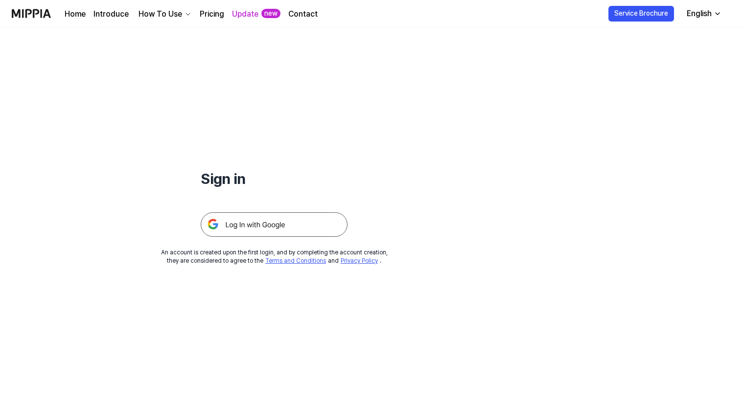 Image resolution: width=744 pixels, height=408 pixels. What do you see at coordinates (359, 261) in the screenshot?
I see `a: Privacy Policy` at bounding box center [359, 261].